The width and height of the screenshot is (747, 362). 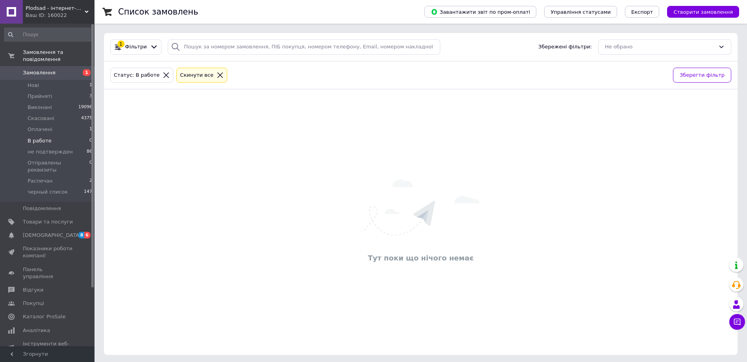 What do you see at coordinates (703, 12) in the screenshot?
I see `span: Створити замовлення` at bounding box center [703, 12].